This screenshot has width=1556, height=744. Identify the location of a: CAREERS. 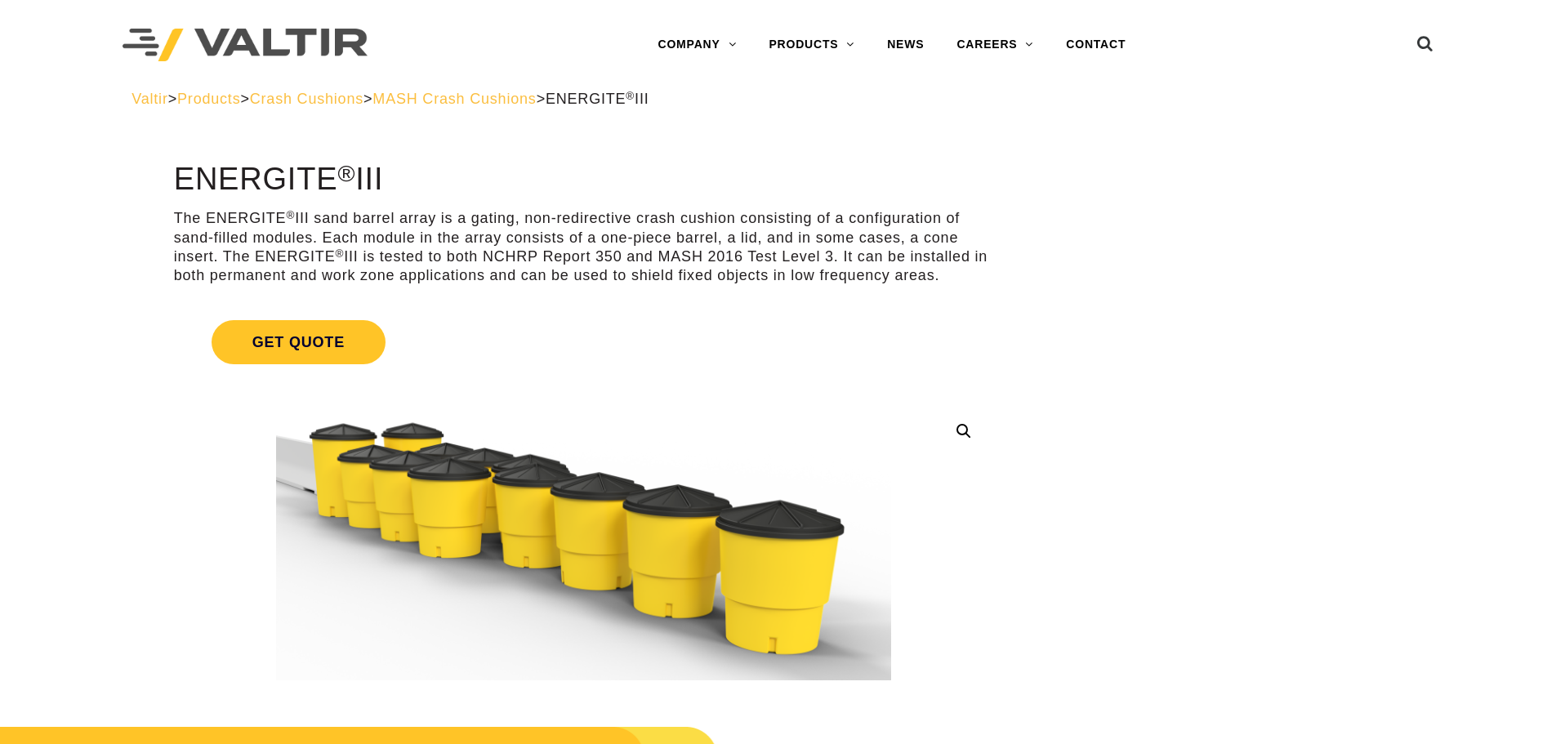
(995, 45).